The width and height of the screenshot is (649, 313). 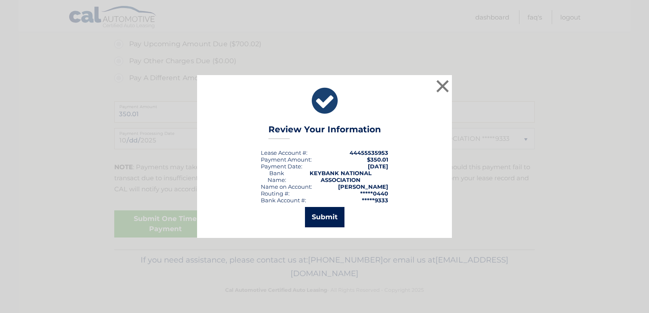 I want to click on div: Bank Name:, so click(x=276, y=177).